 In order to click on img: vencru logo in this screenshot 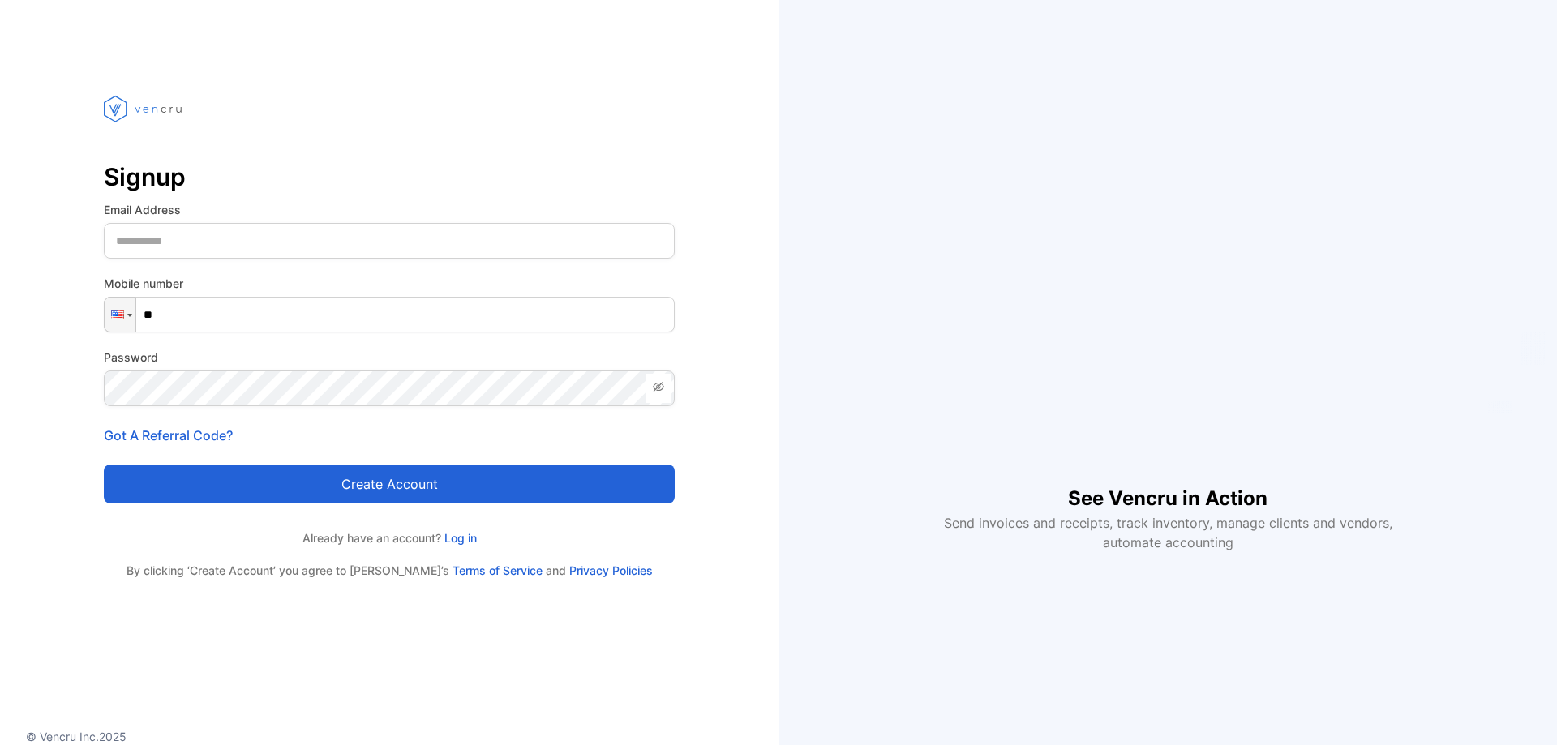, I will do `click(144, 109)`.